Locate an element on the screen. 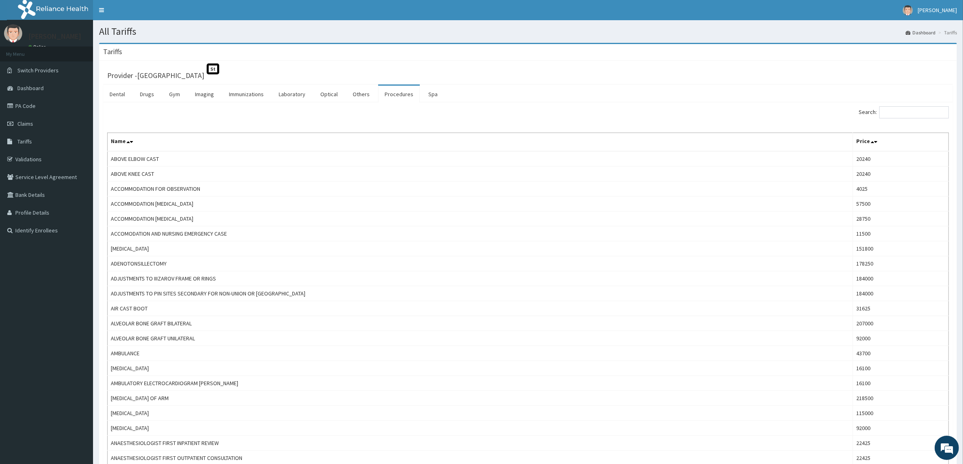  td: 57500 is located at coordinates (900, 204).